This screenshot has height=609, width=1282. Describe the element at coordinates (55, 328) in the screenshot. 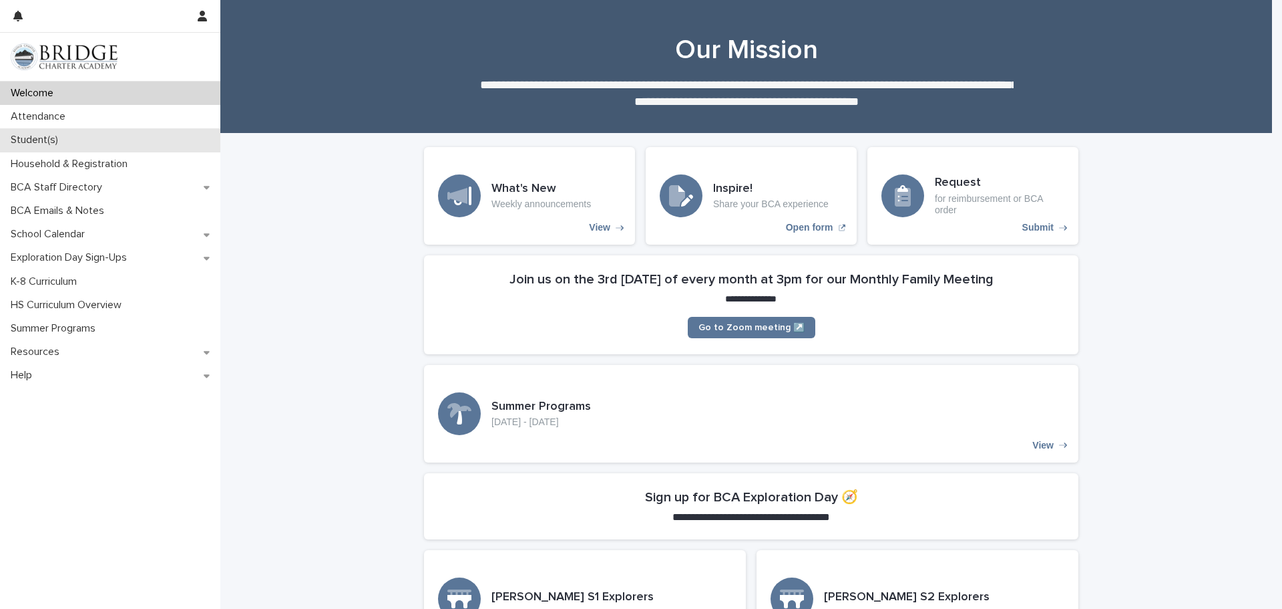

I see `p: Summer Programs` at that location.